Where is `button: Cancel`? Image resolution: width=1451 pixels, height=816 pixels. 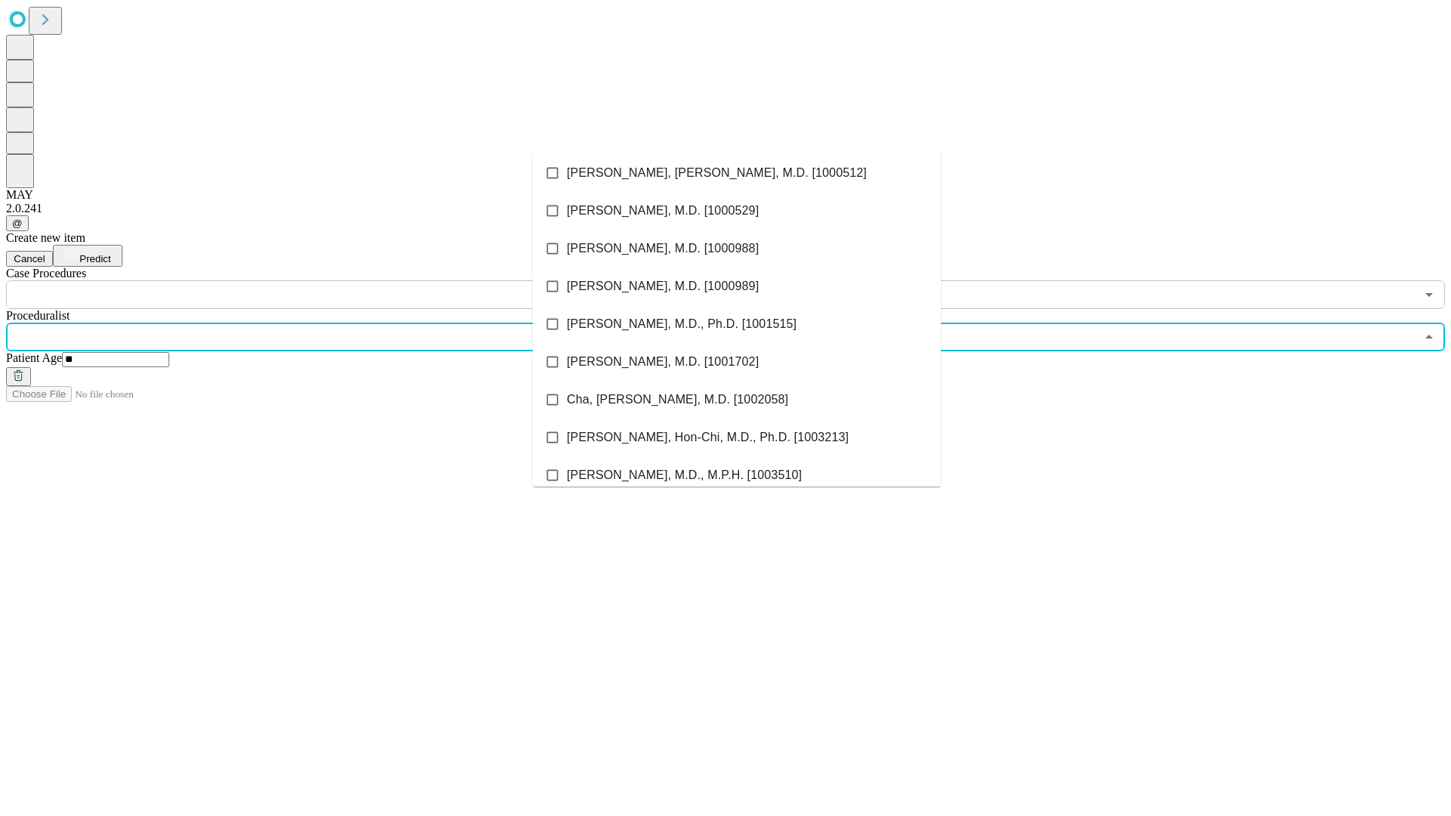 button: Cancel is located at coordinates (29, 258).